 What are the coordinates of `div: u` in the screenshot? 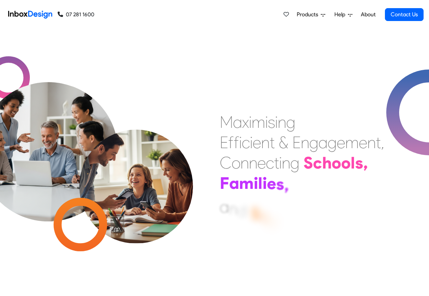 It's located at (271, 220).